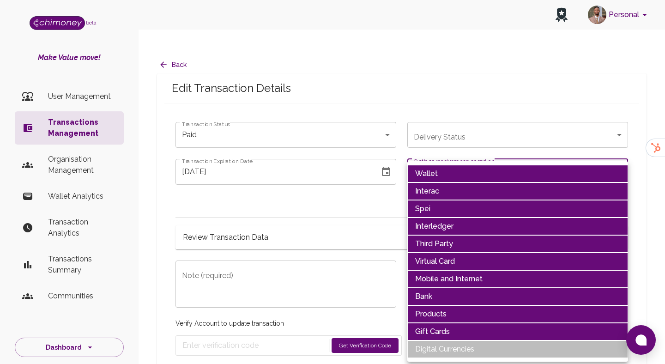 The width and height of the screenshot is (665, 364). I want to click on li: Virtual Card, so click(518, 261).